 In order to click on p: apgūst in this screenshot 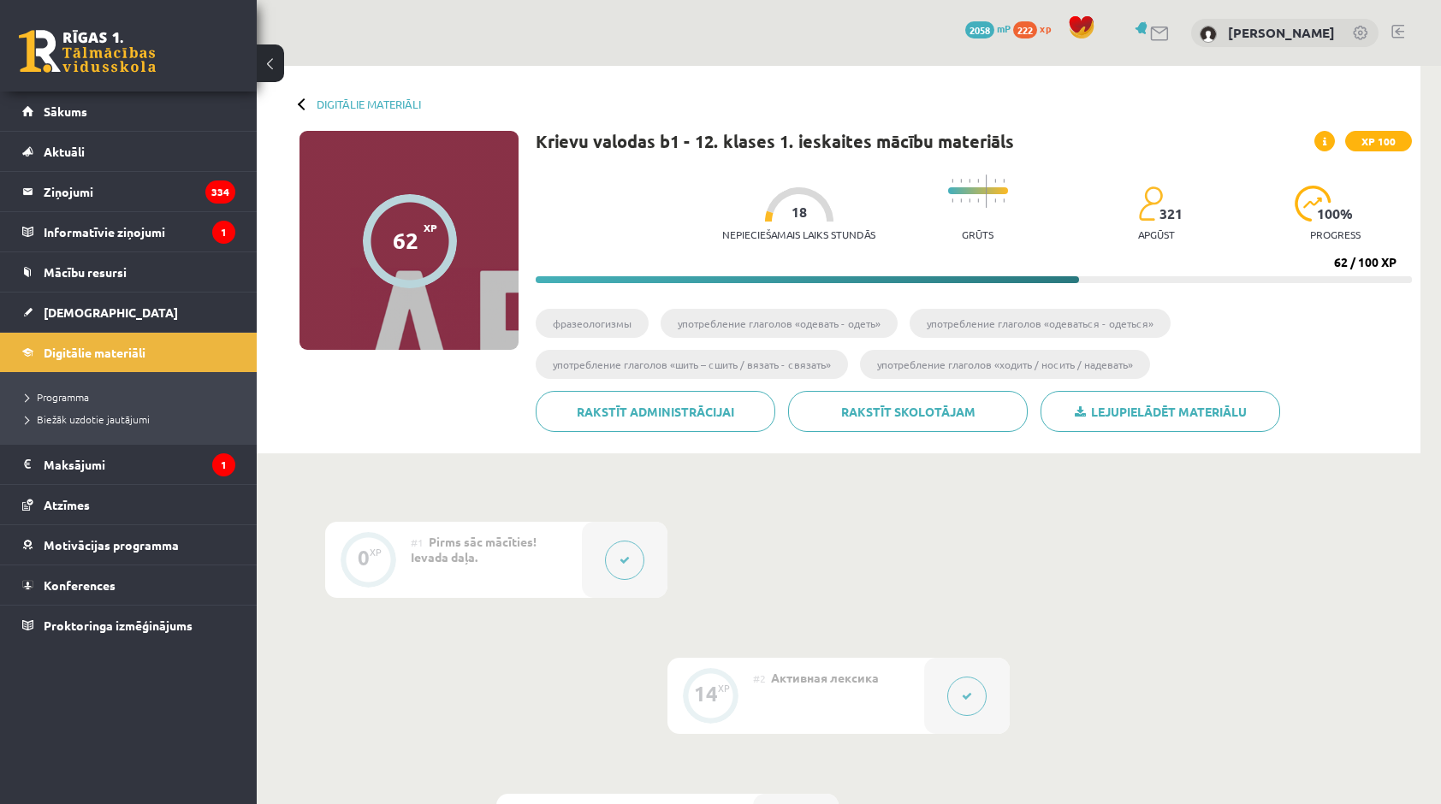, I will do `click(1156, 234)`.